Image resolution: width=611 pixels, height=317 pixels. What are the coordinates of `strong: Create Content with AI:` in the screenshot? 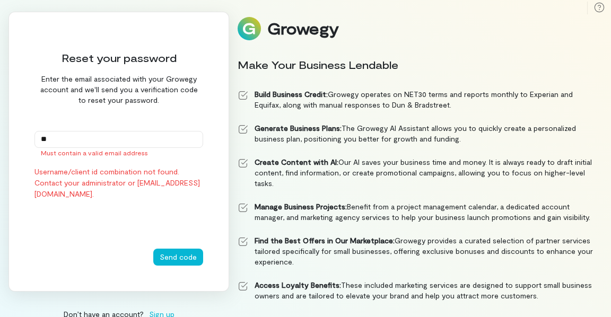 It's located at (296, 162).